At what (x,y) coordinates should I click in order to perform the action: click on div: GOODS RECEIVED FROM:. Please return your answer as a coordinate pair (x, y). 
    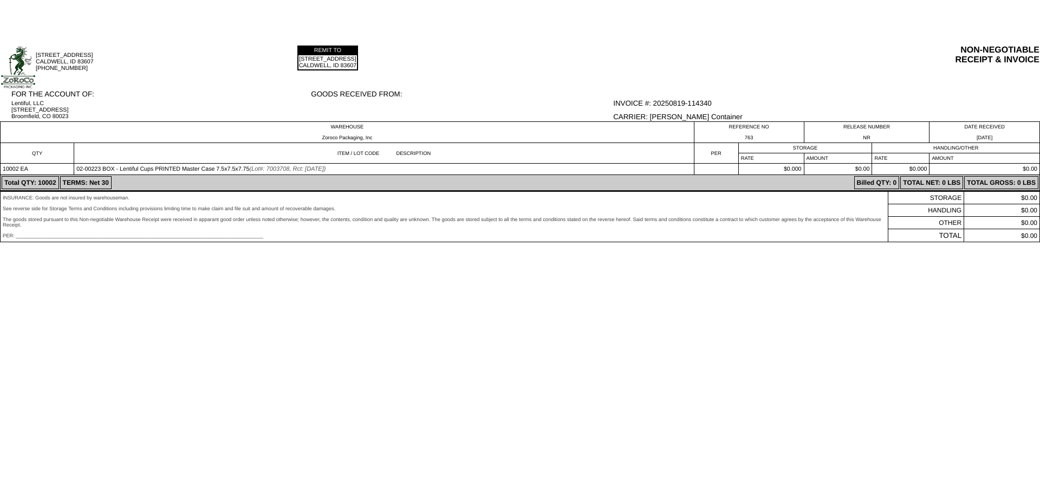
    Looking at the image, I should click on (461, 94).